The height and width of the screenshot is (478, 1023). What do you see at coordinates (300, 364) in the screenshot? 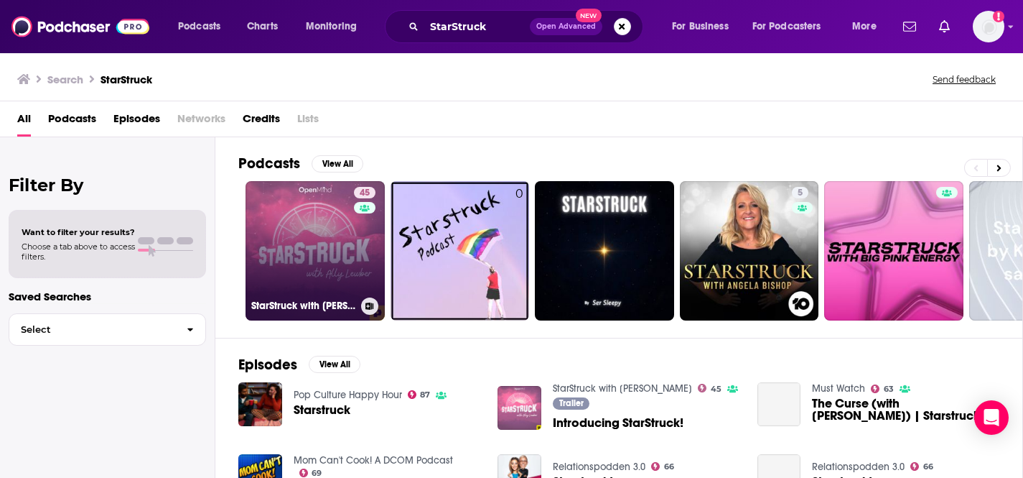
I see `a: EpisodesView All` at bounding box center [300, 364].